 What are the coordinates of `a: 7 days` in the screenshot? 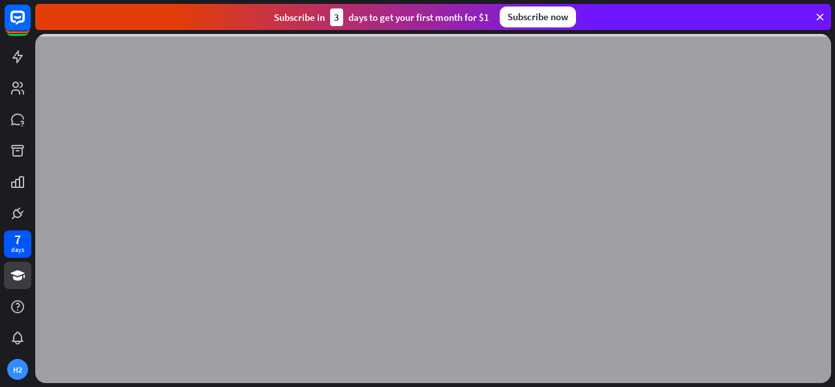 It's located at (18, 244).